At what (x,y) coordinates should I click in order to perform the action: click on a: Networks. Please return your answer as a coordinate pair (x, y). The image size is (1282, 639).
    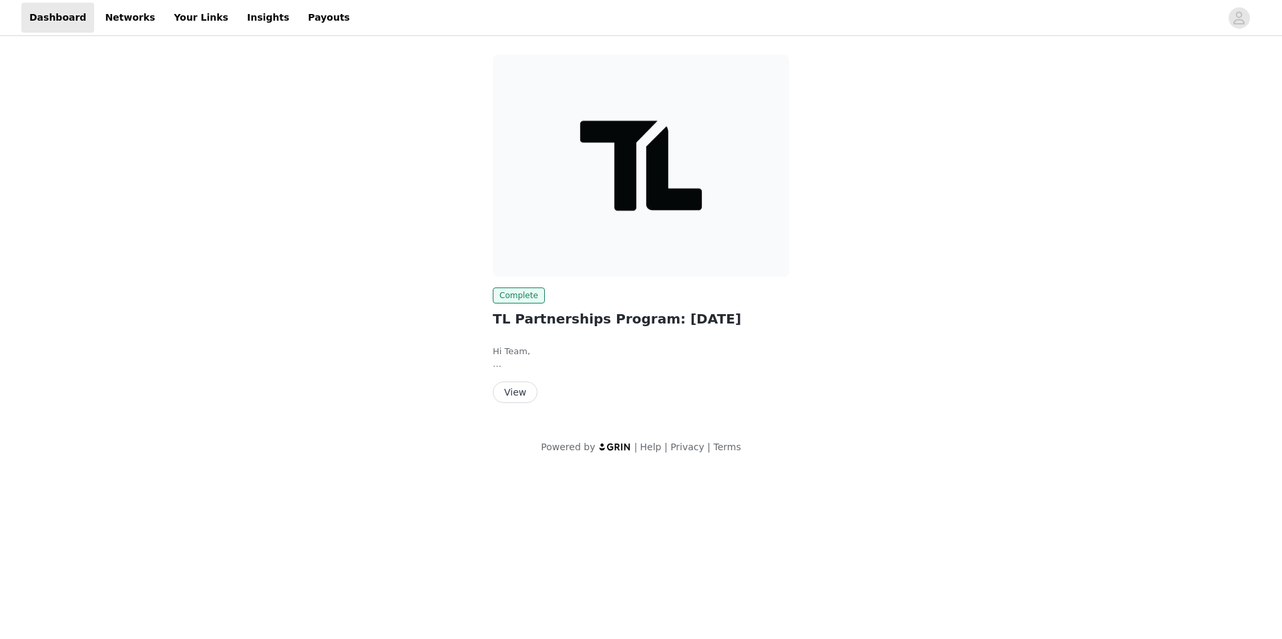
    Looking at the image, I should click on (129, 17).